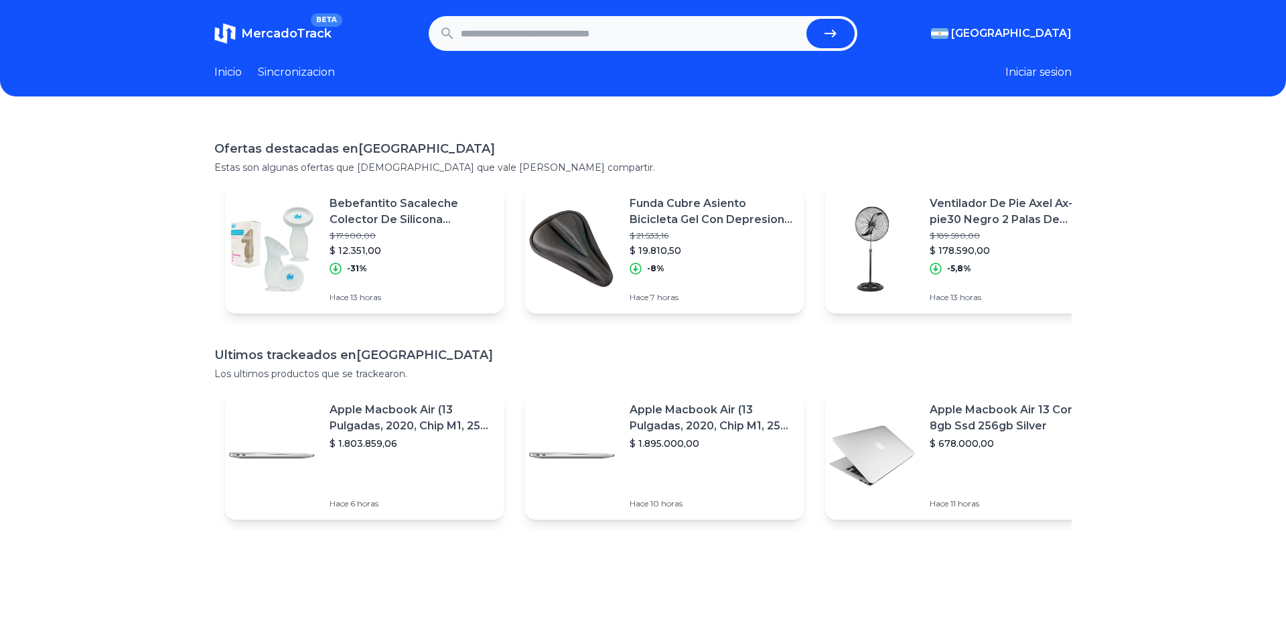 The image size is (1286, 625). I want to click on p: Apple Macbook Air 13 Core I5 8gb Ssd 256gb Silver, so click(1012, 418).